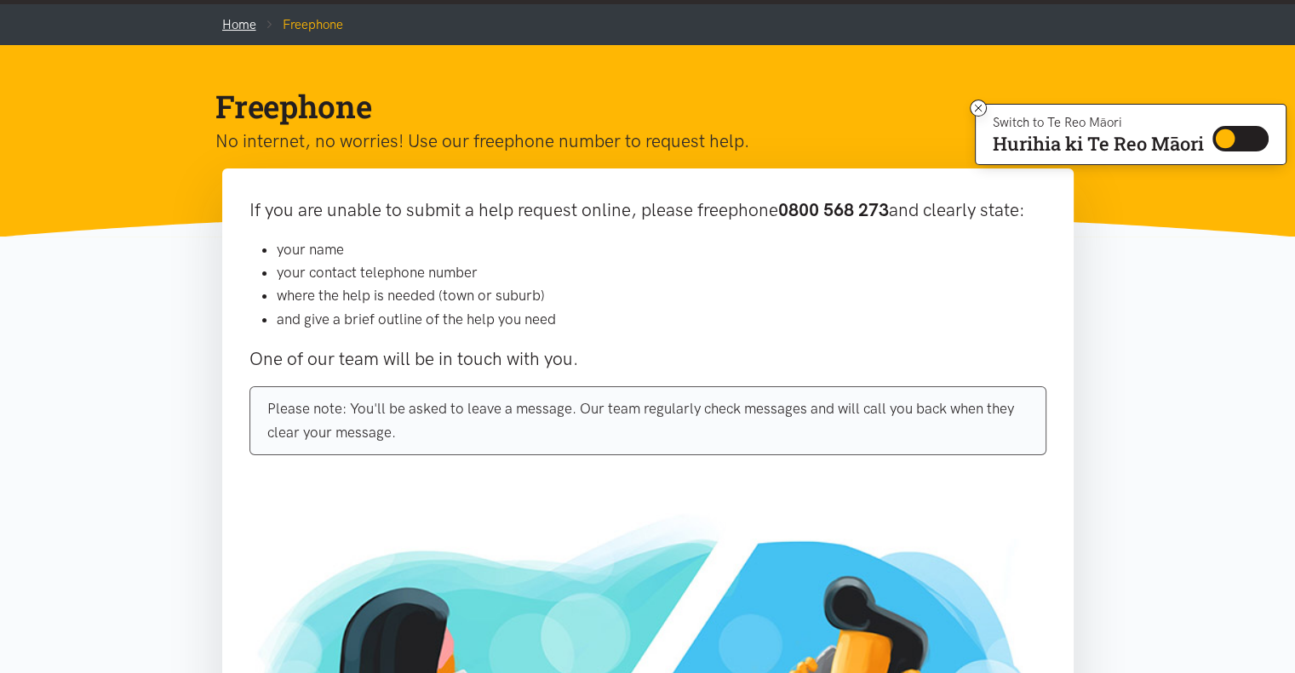 The image size is (1295, 673). What do you see at coordinates (648, 421) in the screenshot?
I see `div: Please note: You'll be asked to leave a message. Our team regularly check messages and will call ...` at bounding box center [648, 421].